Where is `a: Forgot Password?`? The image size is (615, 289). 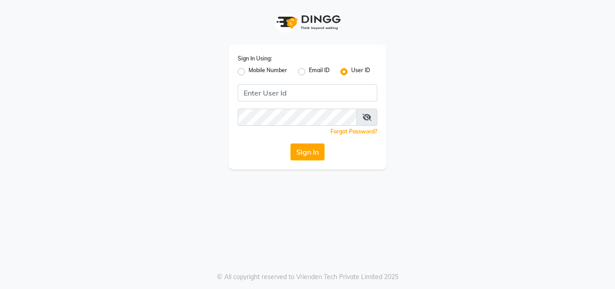
a: Forgot Password? is located at coordinates (354, 131).